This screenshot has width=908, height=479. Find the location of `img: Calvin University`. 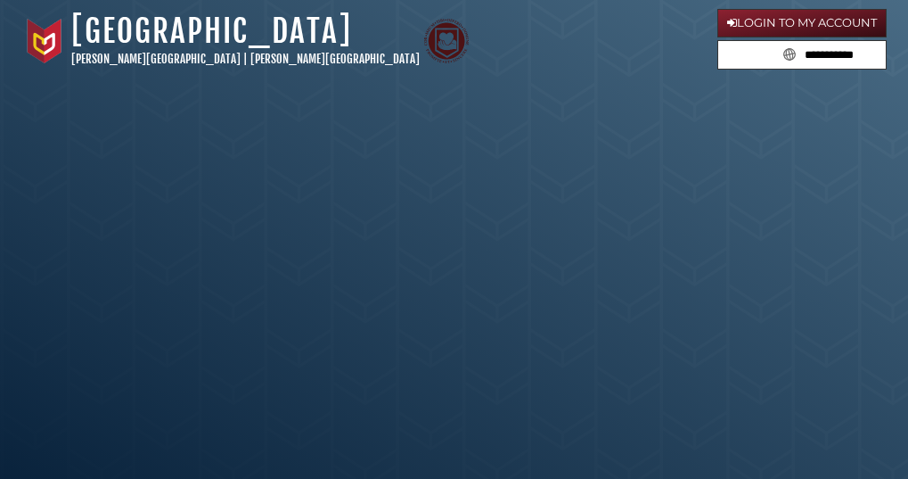

img: Calvin University is located at coordinates (45, 41).